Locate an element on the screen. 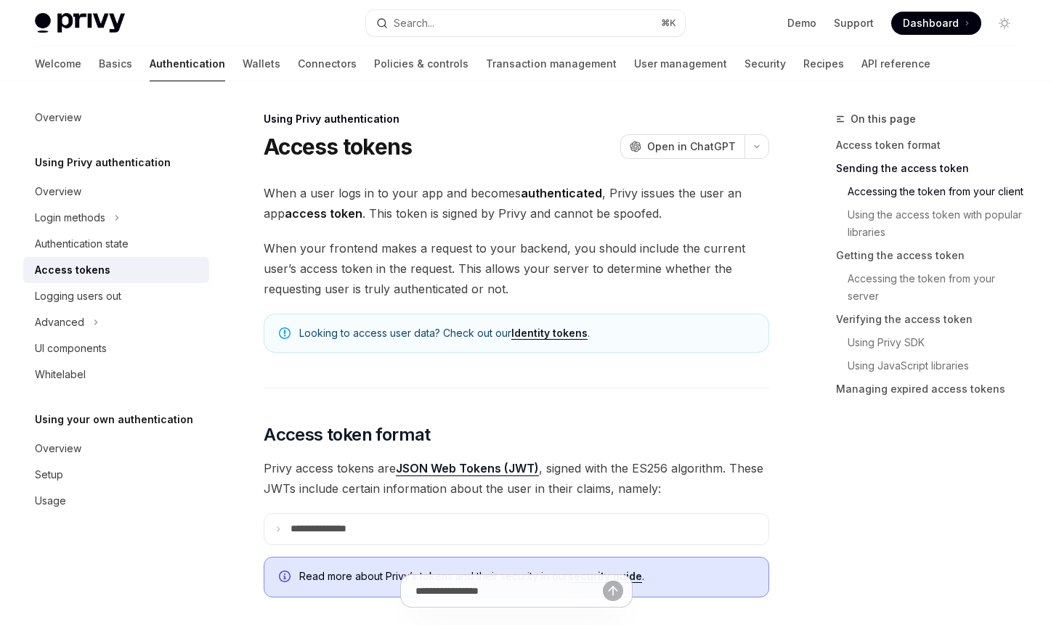 This screenshot has width=1051, height=625. a: API reference is located at coordinates (895, 64).